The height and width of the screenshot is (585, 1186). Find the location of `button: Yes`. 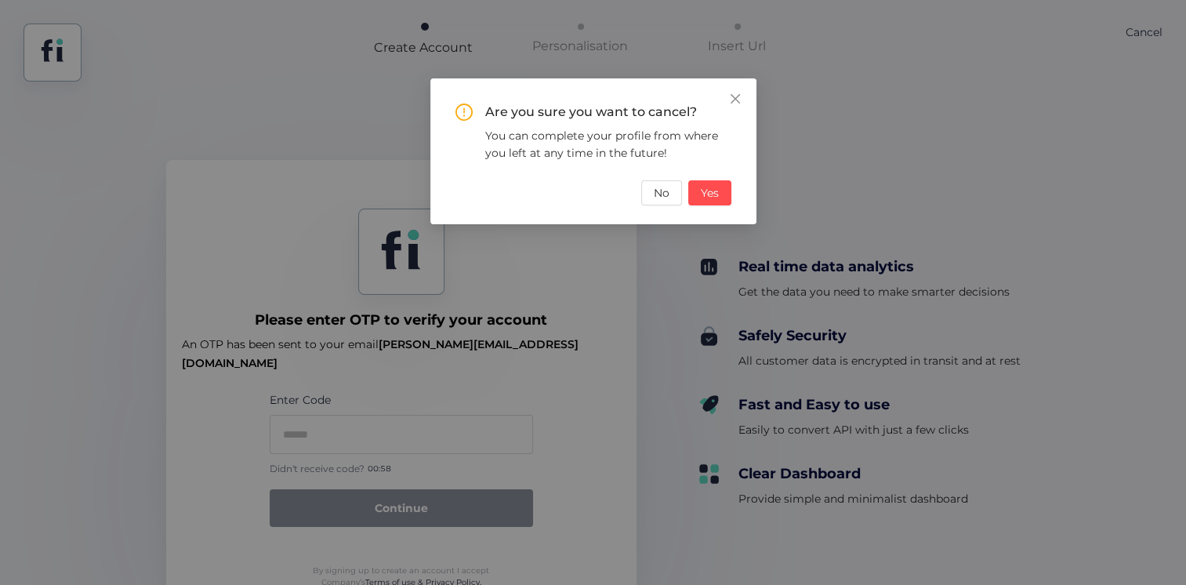

button: Yes is located at coordinates (709, 193).